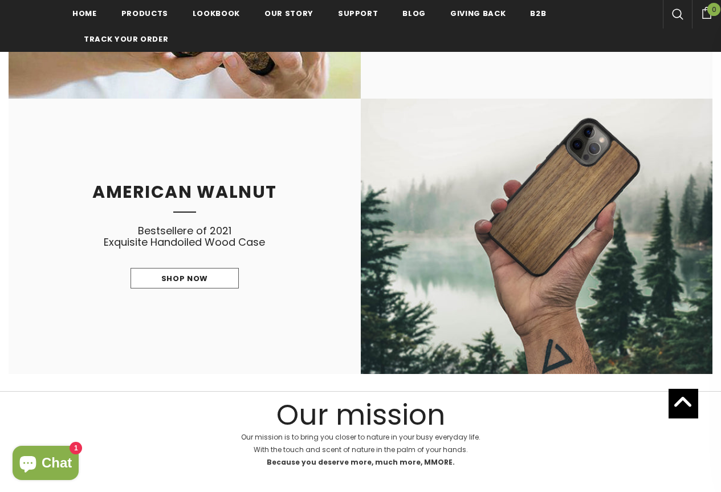 The width and height of the screenshot is (721, 492). Describe the element at coordinates (185, 278) in the screenshot. I see `span: Shop Now` at that location.